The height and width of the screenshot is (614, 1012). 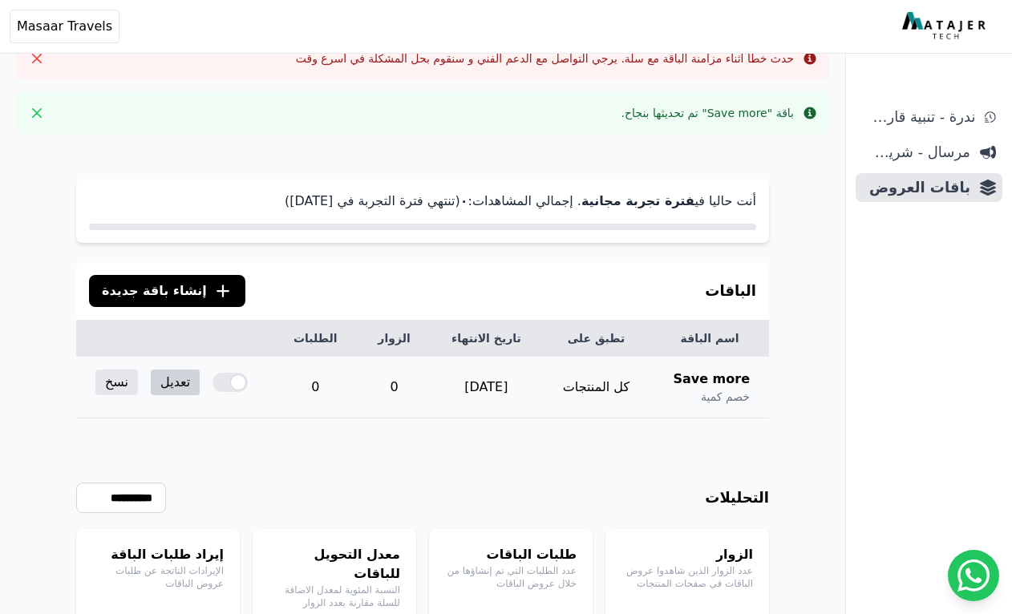 I want to click on td: كل المنتجات, so click(x=596, y=387).